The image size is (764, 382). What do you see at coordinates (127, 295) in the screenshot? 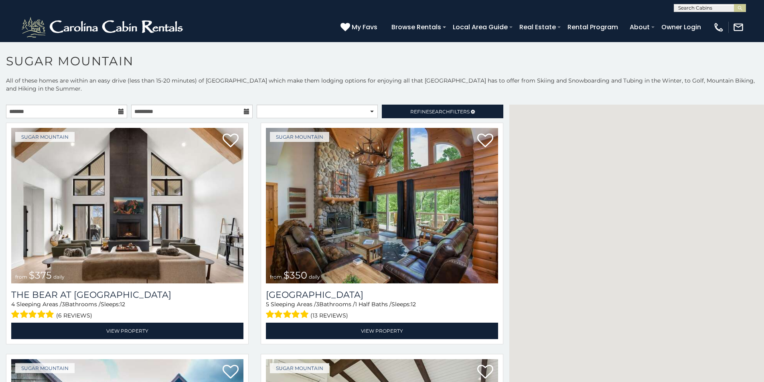
I see `h3: The Bear At Sugar Mountain` at bounding box center [127, 295].